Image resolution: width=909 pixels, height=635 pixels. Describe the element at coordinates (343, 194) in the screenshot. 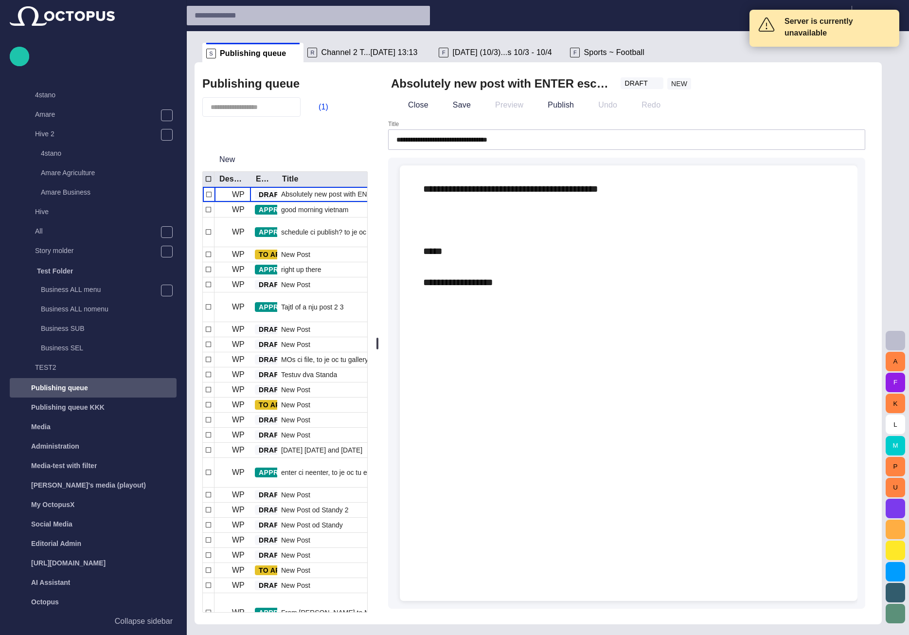

I see `span: Absolutely new post with ENTER escape` at that location.